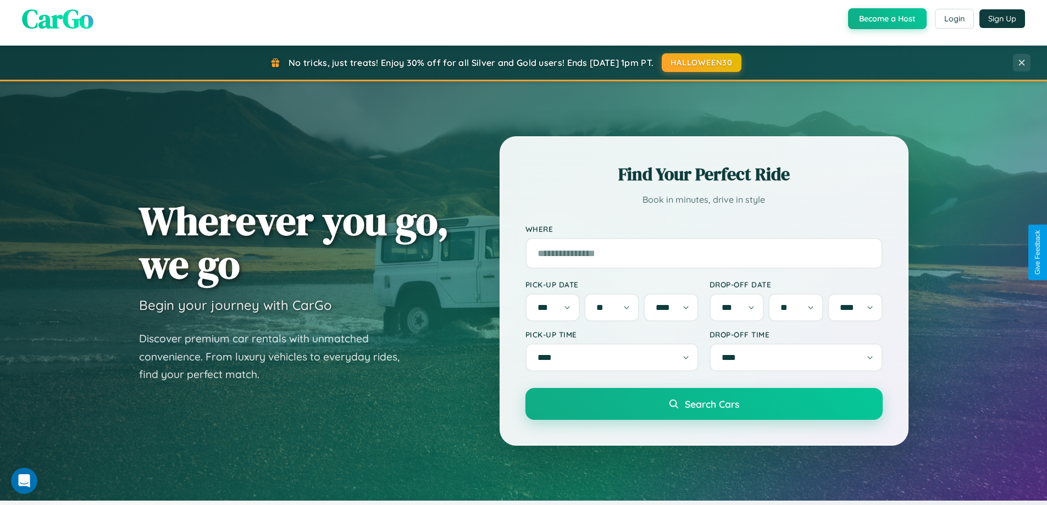  I want to click on label: Drop-off Date, so click(796, 284).